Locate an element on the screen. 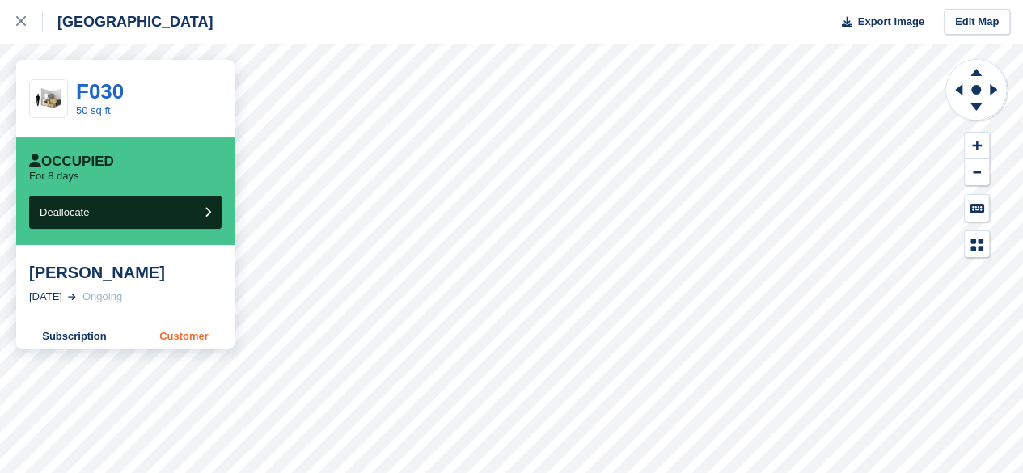 This screenshot has height=473, width=1023. a: Edit Map is located at coordinates (977, 22).